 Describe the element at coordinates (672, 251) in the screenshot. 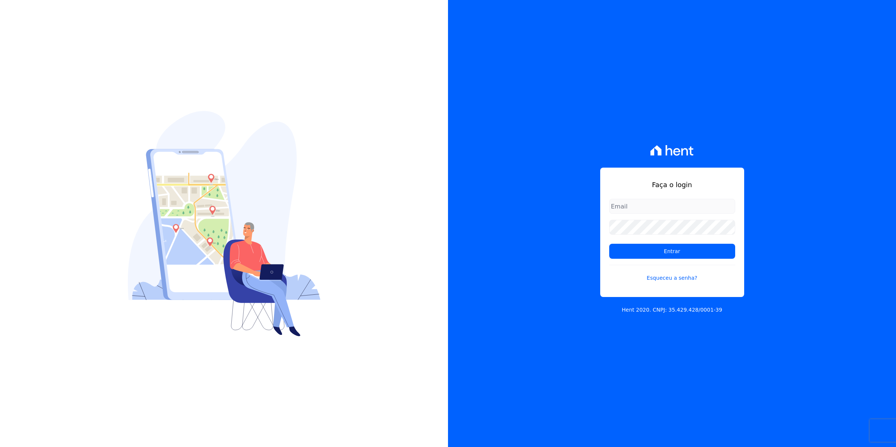

I see `input: Entrar` at that location.